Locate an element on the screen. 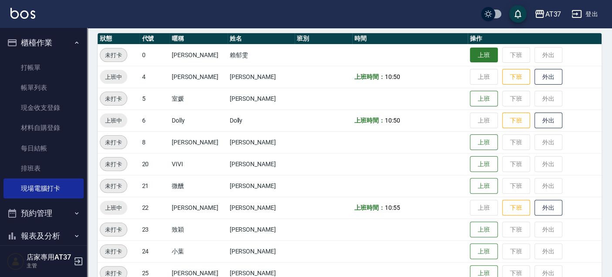 The height and width of the screenshot is (277, 612). th: 代號 is located at coordinates (154, 39).